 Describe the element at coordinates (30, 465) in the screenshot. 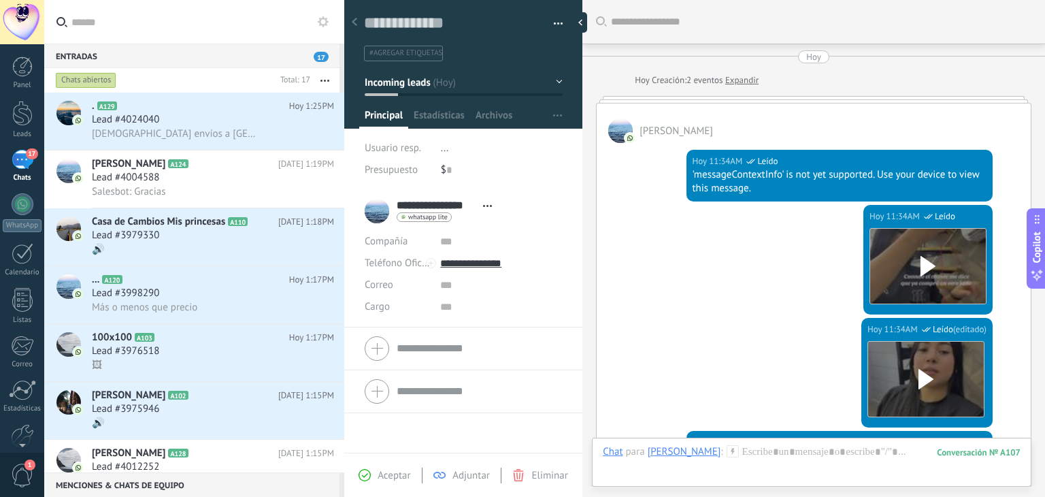

I see `span: 1` at that location.